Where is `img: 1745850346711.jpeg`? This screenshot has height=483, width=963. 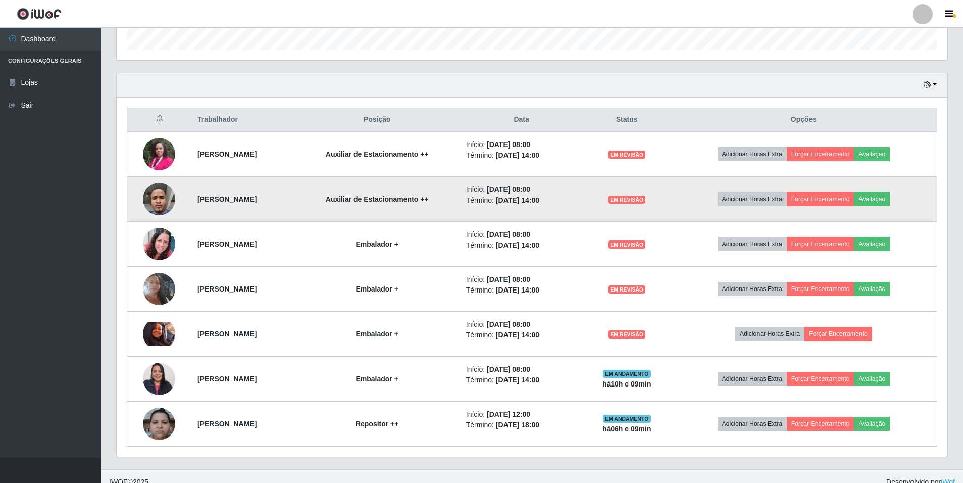 img: 1745850346711.jpeg is located at coordinates (159, 243).